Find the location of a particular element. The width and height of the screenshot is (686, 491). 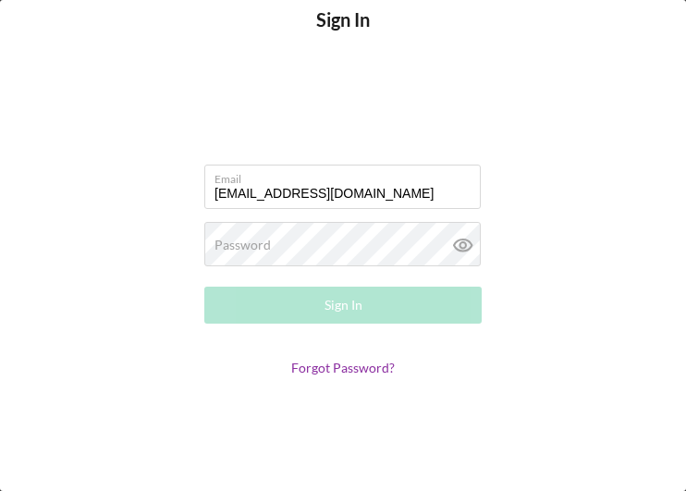

label: Email is located at coordinates (348, 176).